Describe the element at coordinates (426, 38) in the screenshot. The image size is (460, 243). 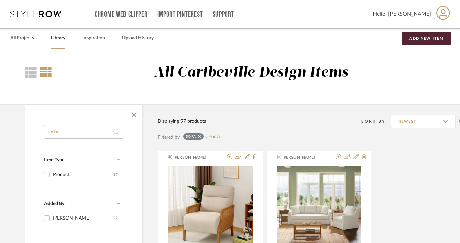
I see `button: Add New Item` at that location.